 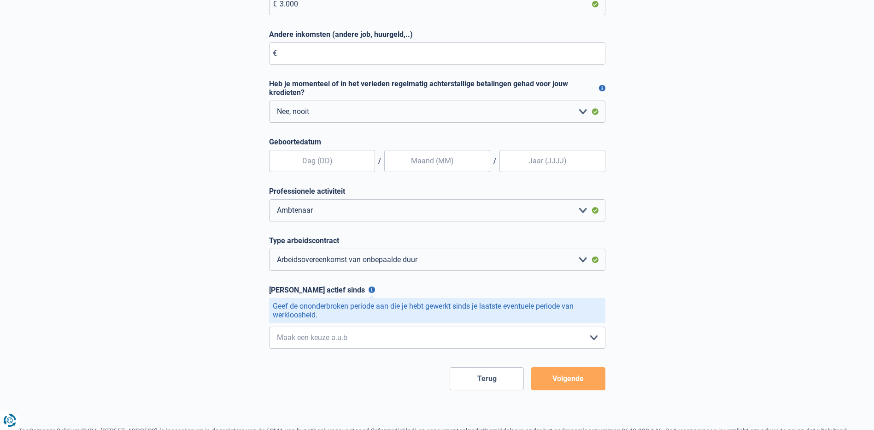 I want to click on input: Maand (MM), so click(x=437, y=161).